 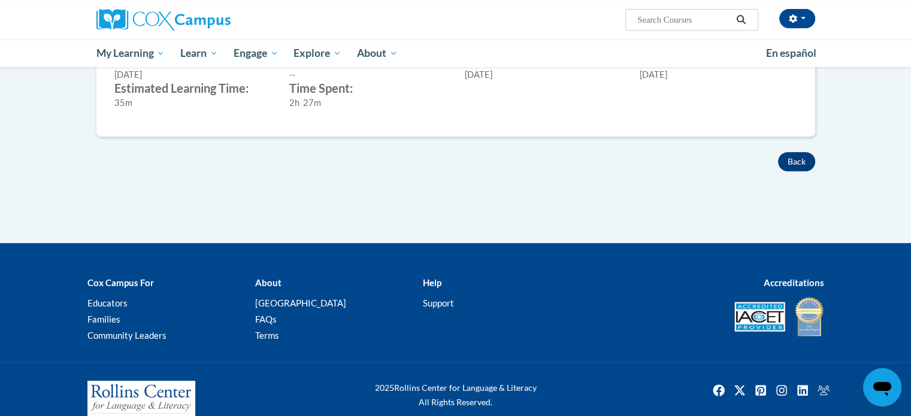 I want to click on a: En español, so click(x=791, y=53).